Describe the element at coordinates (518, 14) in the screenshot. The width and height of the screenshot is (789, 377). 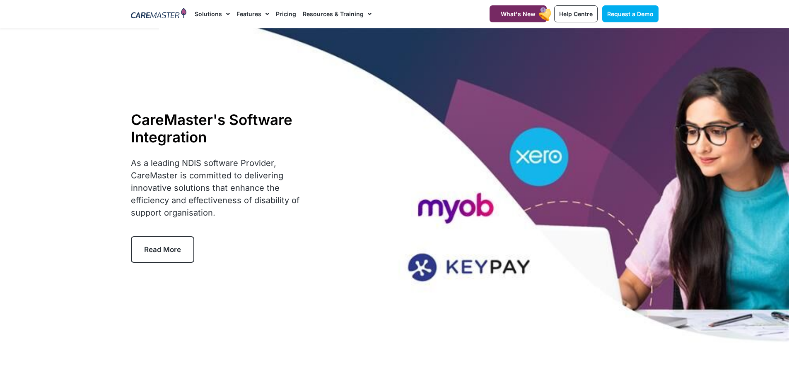
I see `span: What's New` at that location.